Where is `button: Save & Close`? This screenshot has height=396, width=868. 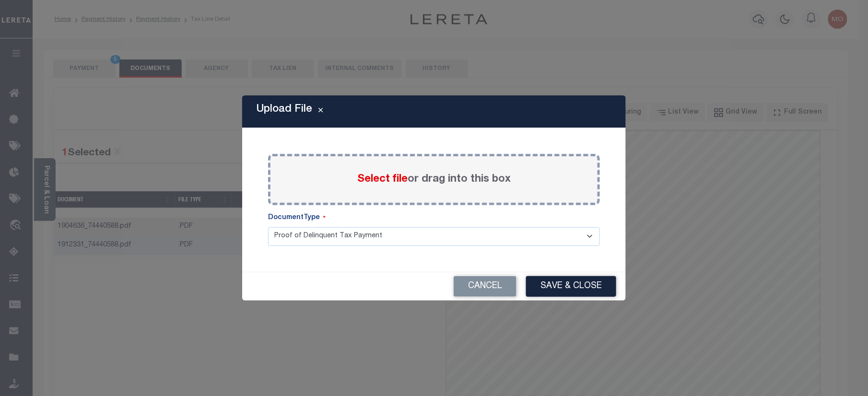 button: Save & Close is located at coordinates (571, 286).